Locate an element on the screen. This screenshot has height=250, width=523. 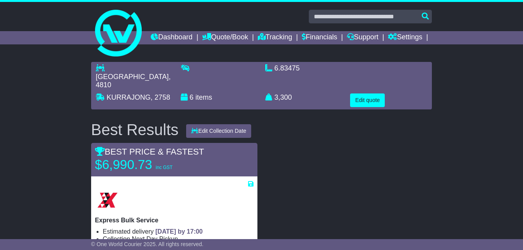
a: Quote/Book is located at coordinates (225, 38).